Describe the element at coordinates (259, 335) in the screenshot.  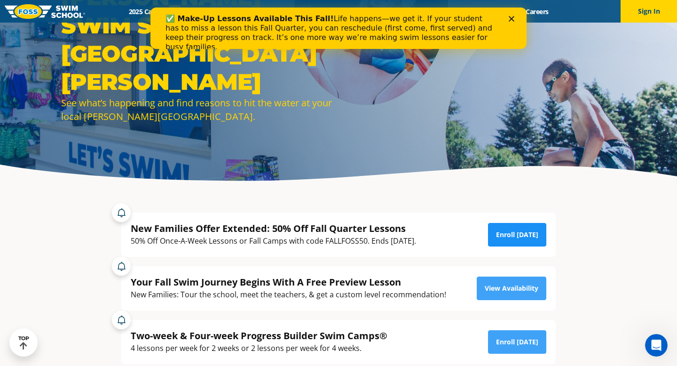
I see `div: Two-week & Four-week Progress Builder Swim Camps®` at that location.